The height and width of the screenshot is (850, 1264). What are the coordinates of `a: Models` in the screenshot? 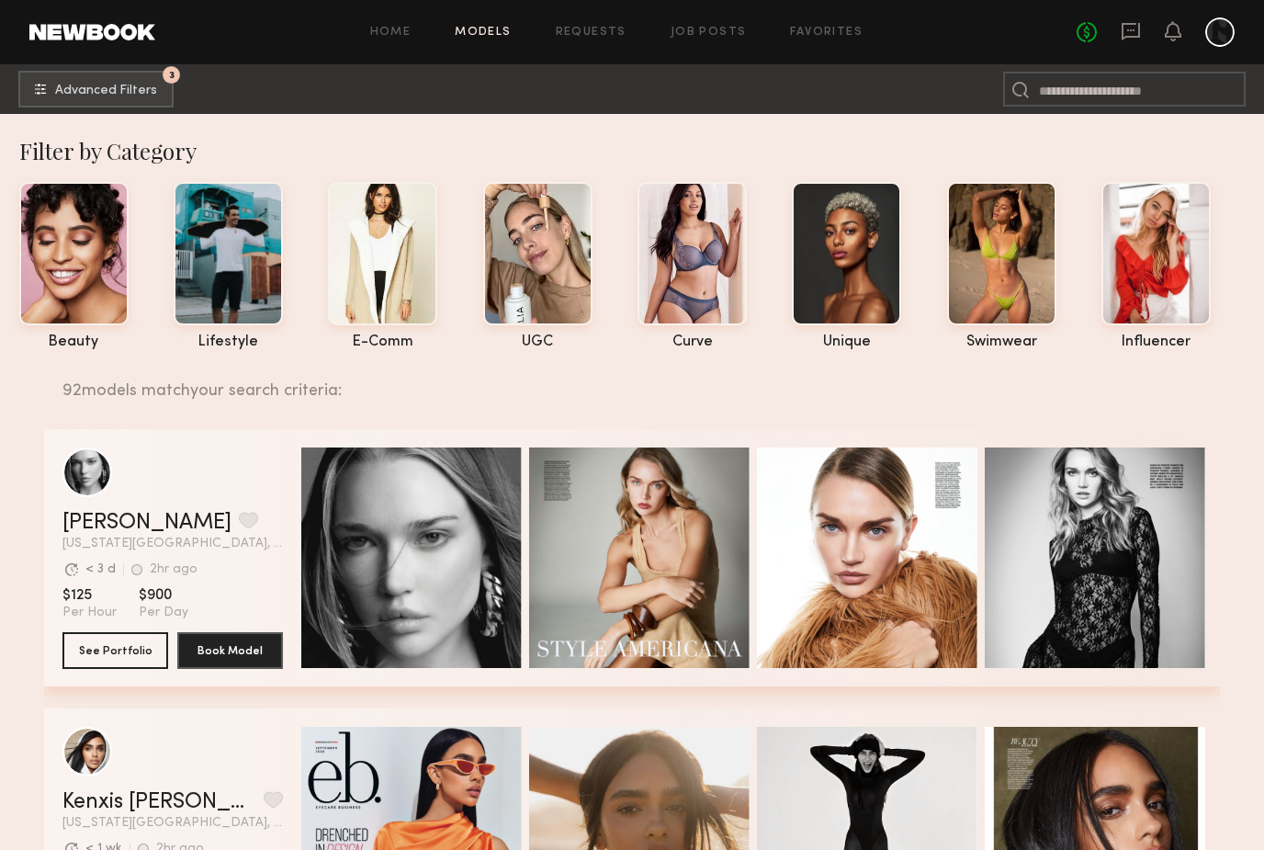 It's located at (482, 32).